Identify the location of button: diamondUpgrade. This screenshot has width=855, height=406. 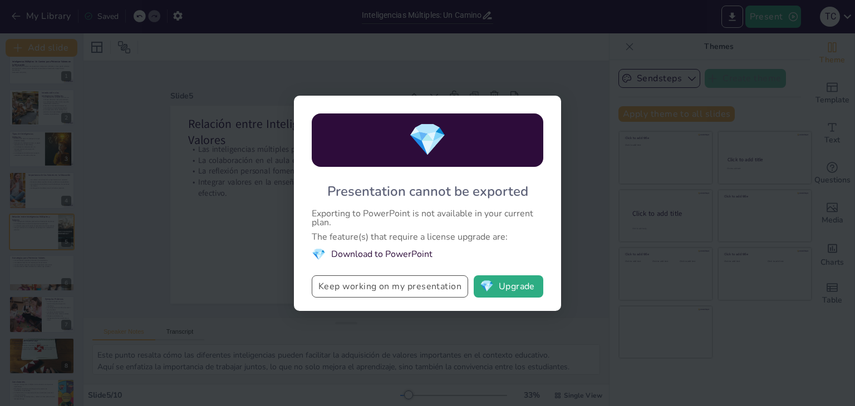
(508, 287).